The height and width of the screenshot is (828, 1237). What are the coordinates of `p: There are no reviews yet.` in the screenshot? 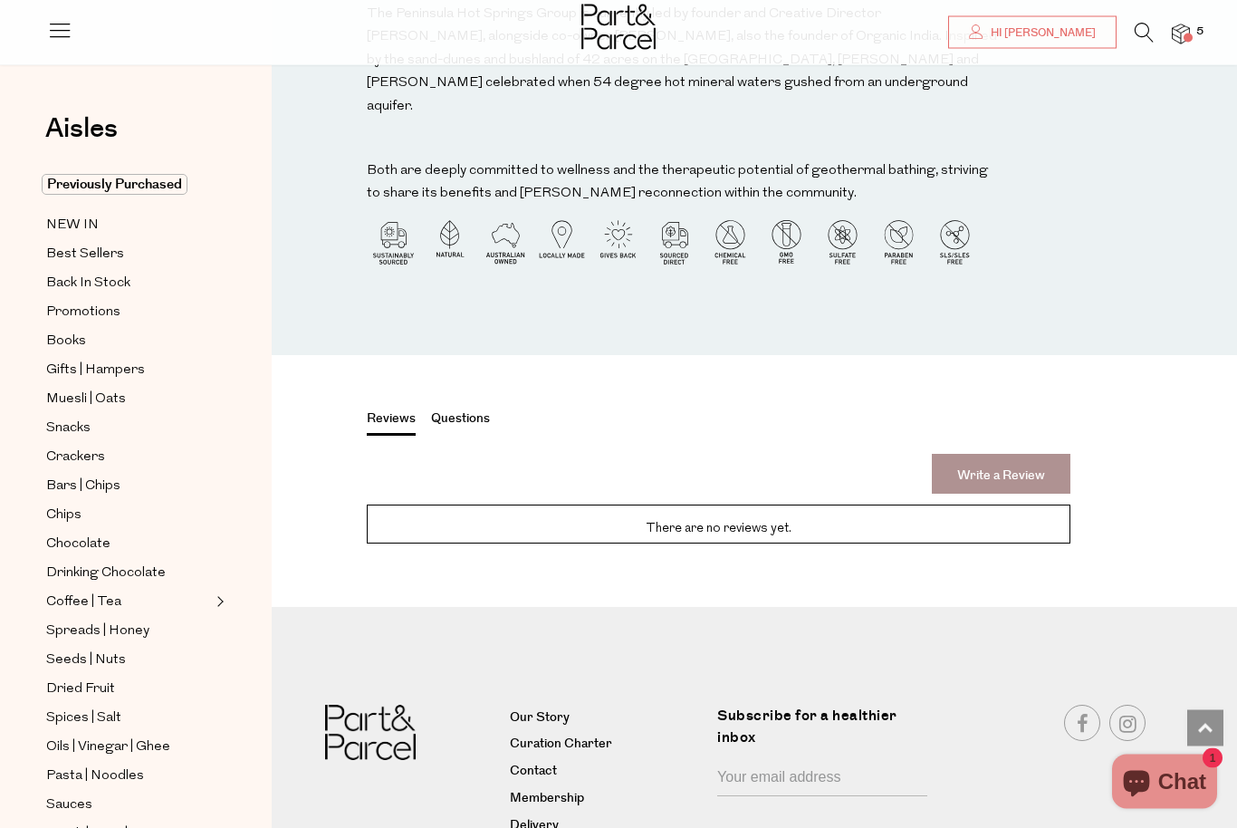 It's located at (718, 530).